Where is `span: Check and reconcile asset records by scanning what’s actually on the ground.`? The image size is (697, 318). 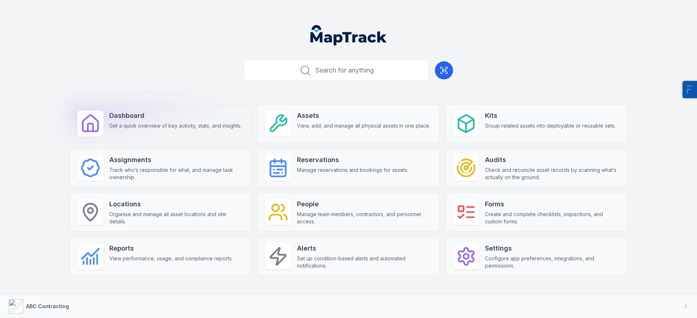
span: Check and reconcile asset records by scanning what’s actually on the ground. is located at coordinates (552, 174).